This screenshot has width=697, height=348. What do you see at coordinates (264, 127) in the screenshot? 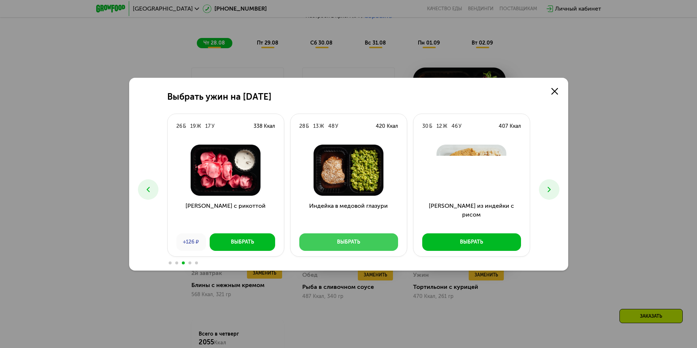
I see `div: 338 Ккал` at bounding box center [264, 127].